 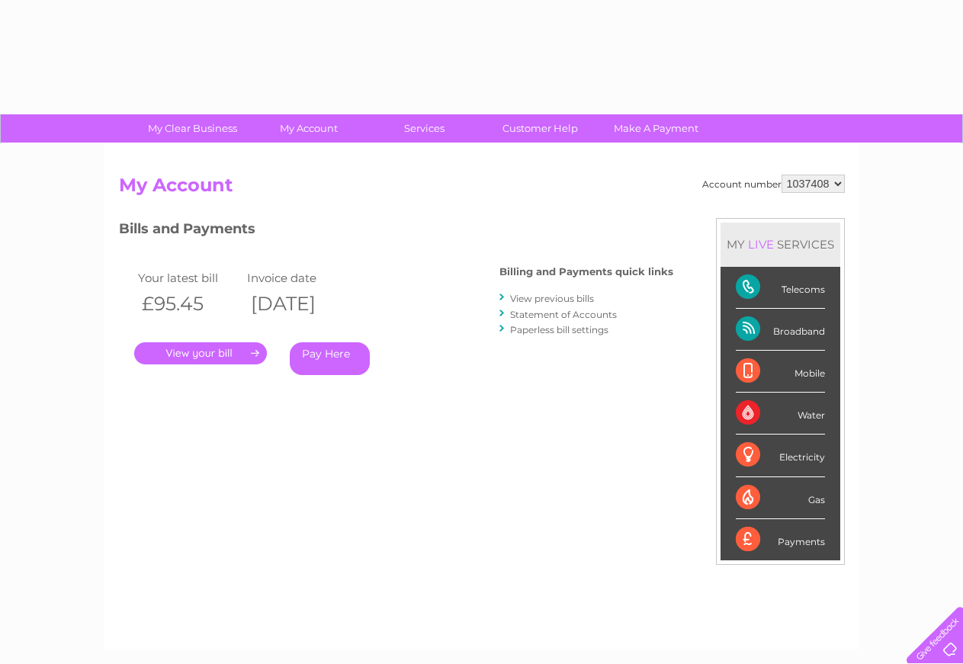 What do you see at coordinates (540, 128) in the screenshot?
I see `a: Customer Help` at bounding box center [540, 128].